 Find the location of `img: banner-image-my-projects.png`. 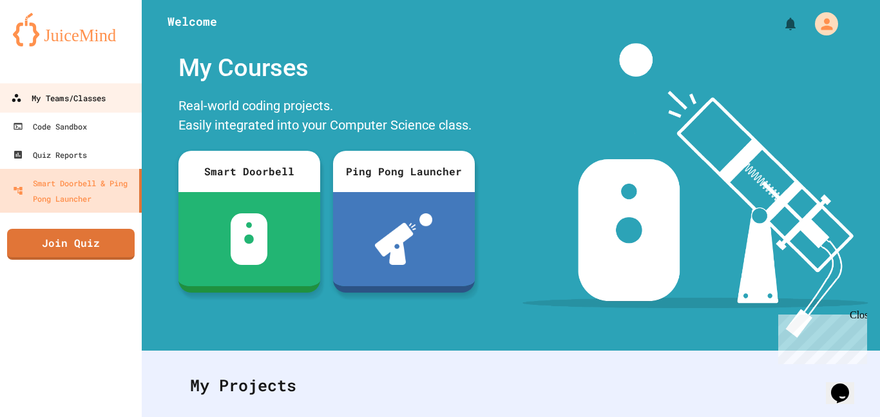

img: banner-image-my-projects.png is located at coordinates (695, 190).